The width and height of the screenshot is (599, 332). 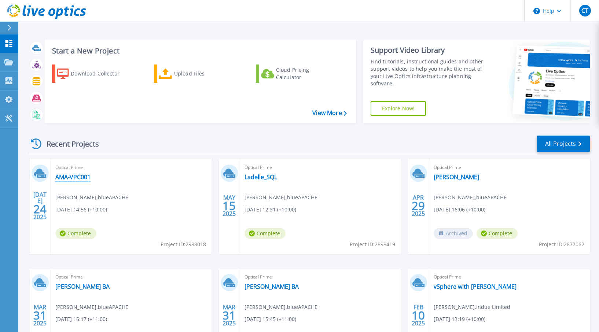 I want to click on a: Download Collector, so click(x=93, y=74).